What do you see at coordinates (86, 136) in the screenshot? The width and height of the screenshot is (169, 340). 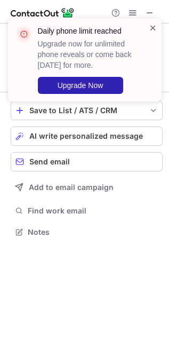 I see `span: AI write personalized message` at bounding box center [86, 136].